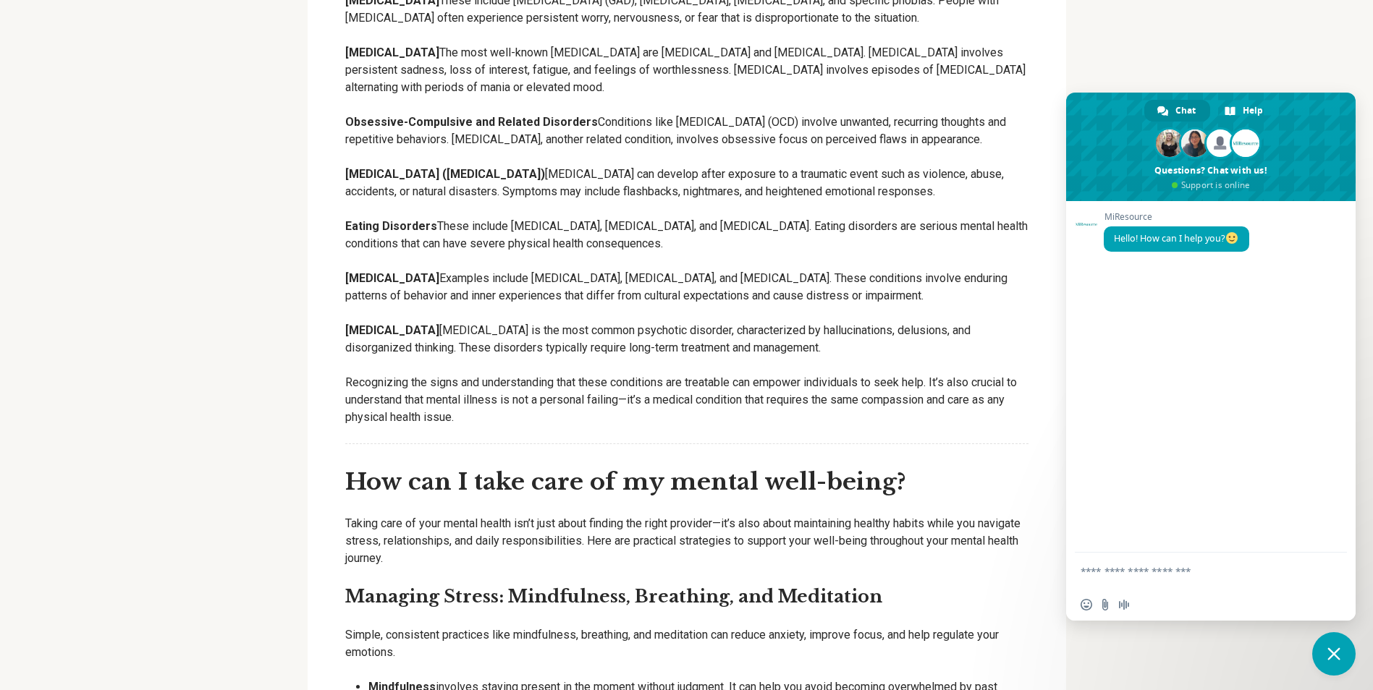 Image resolution: width=1373 pixels, height=690 pixels. Describe the element at coordinates (687, 644) in the screenshot. I see `p: Simple, consistent practices like mindfulness, breathing, and meditation can reduce anxiety, impr...` at that location.